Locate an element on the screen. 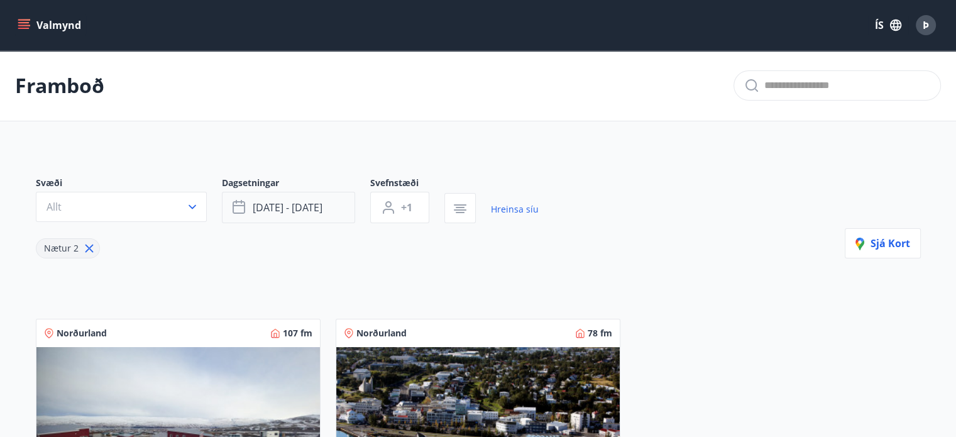  span: Þ is located at coordinates (925, 25).